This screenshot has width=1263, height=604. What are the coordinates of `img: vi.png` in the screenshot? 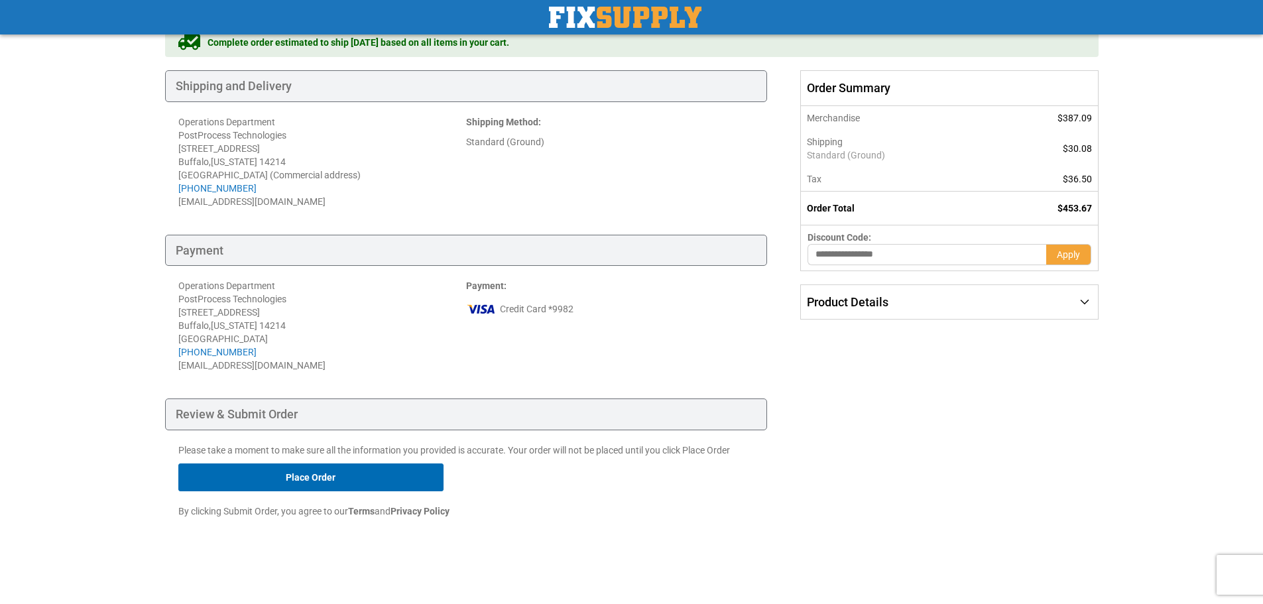 It's located at (481, 309).